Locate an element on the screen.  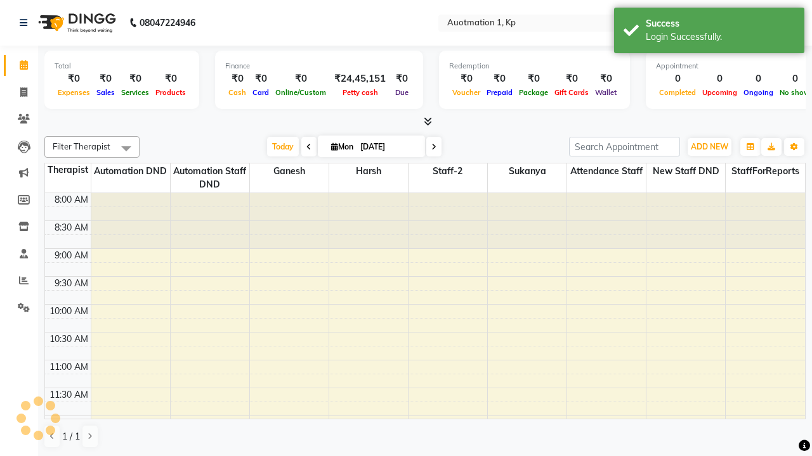
span: ADD NEW is located at coordinates (709, 146).